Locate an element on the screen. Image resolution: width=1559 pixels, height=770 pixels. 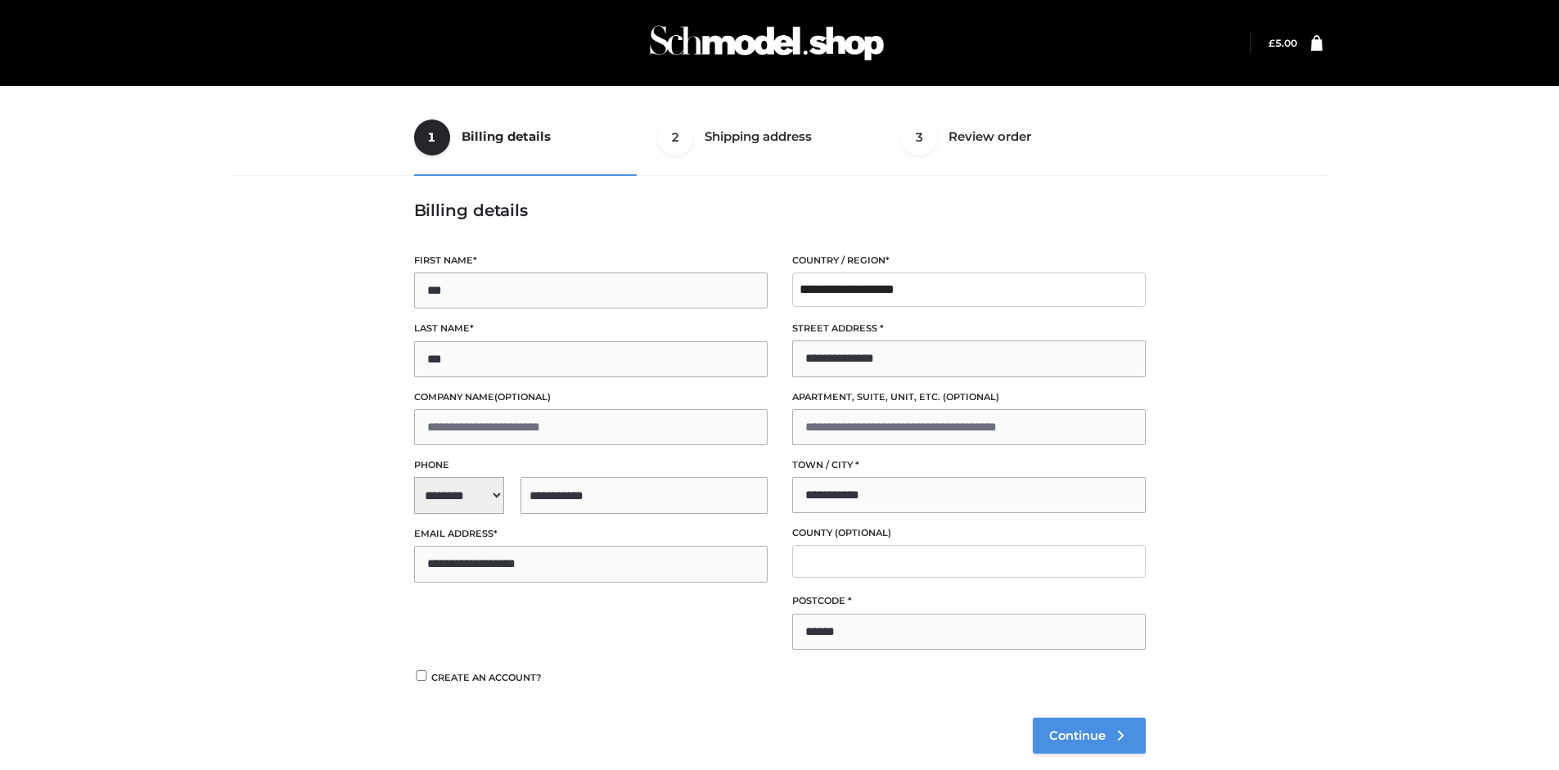
label: Country / Region is located at coordinates (969, 260).